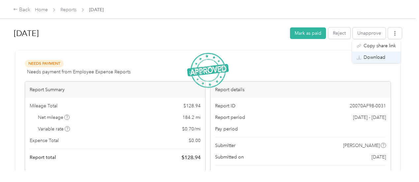  What do you see at coordinates (225, 106) in the screenshot?
I see `span: Report ID` at bounding box center [225, 106].